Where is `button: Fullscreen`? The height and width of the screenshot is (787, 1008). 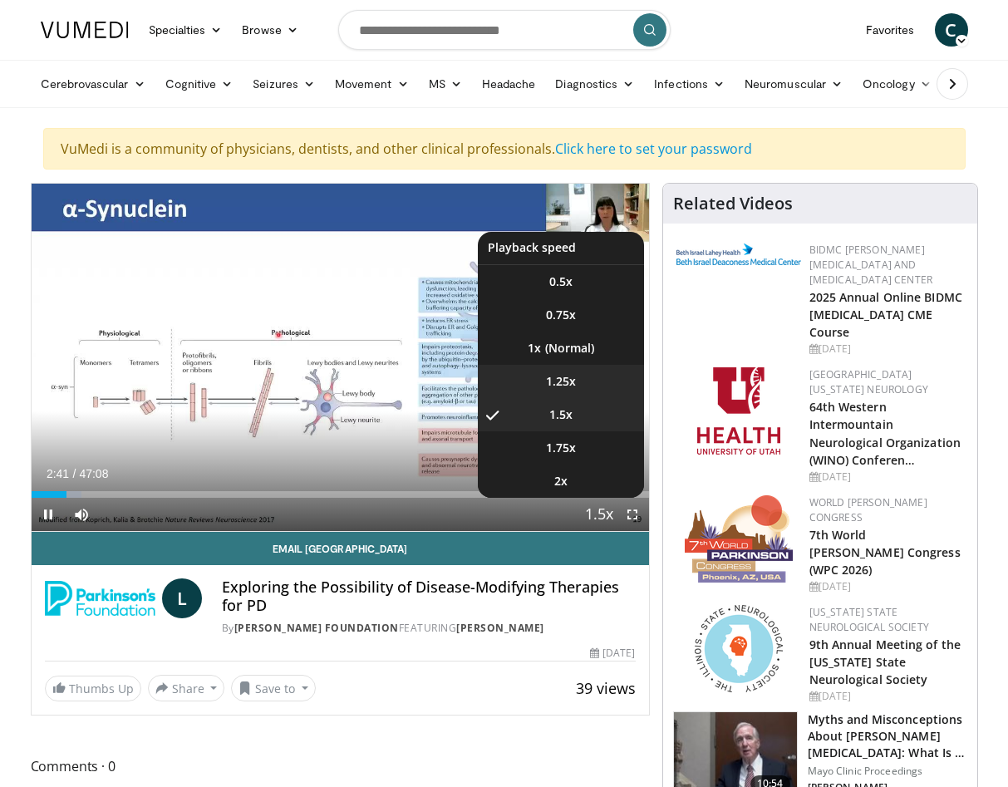 button: Fullscreen is located at coordinates (633, 515).